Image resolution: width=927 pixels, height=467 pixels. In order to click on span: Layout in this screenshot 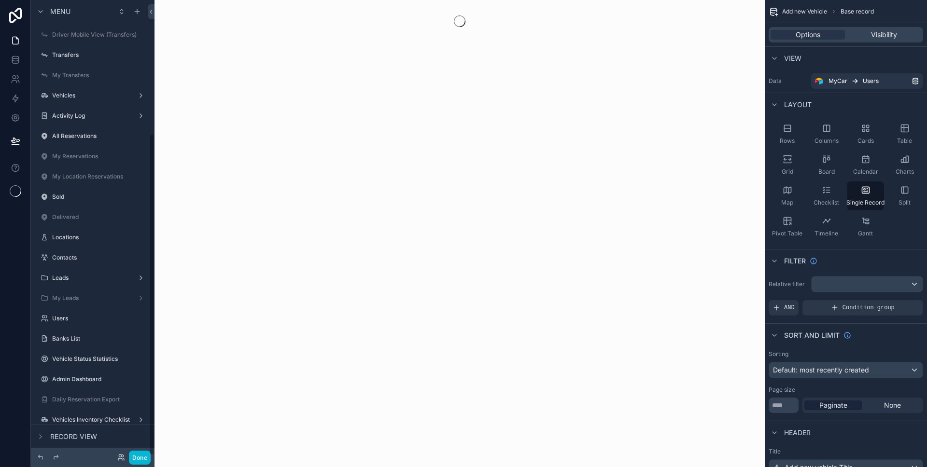, I will do `click(798, 105)`.